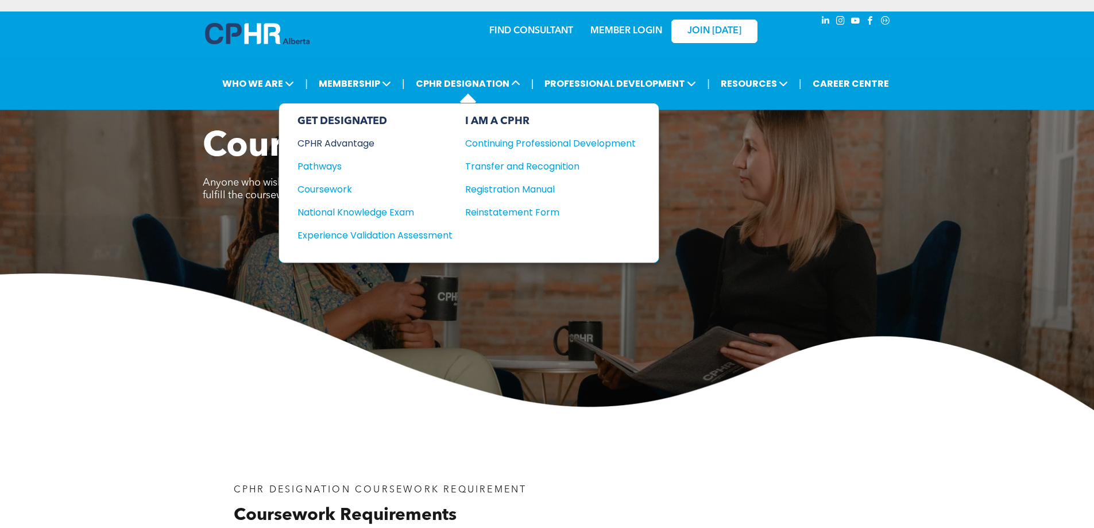  Describe the element at coordinates (550, 189) in the screenshot. I see `a: Registration Manual` at that location.